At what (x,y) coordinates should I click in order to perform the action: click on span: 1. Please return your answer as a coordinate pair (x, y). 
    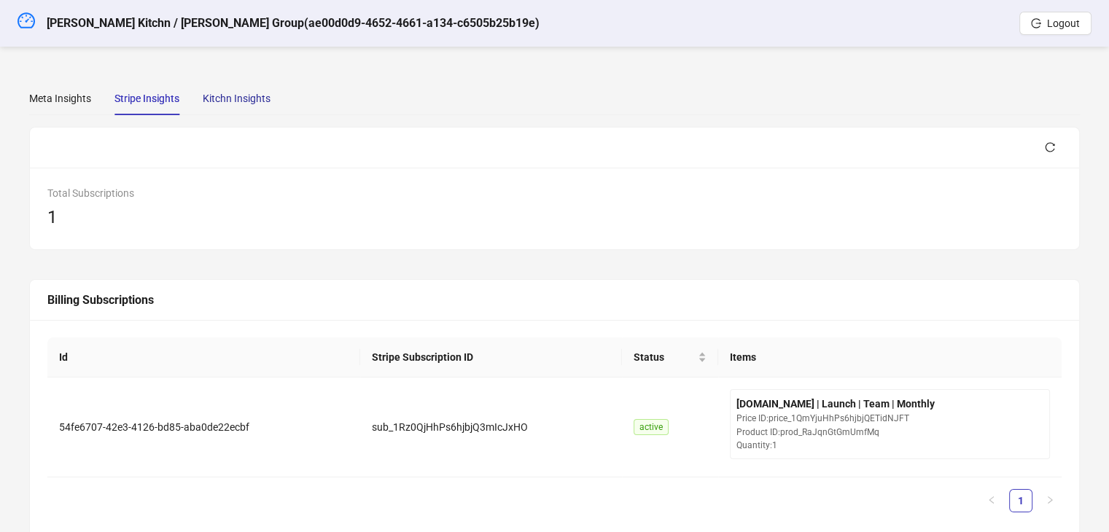
    Looking at the image, I should click on (52, 217).